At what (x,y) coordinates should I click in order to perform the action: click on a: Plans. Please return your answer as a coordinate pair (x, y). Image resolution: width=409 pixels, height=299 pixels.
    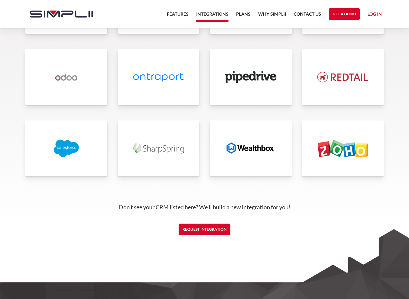
    Looking at the image, I should click on (243, 16).